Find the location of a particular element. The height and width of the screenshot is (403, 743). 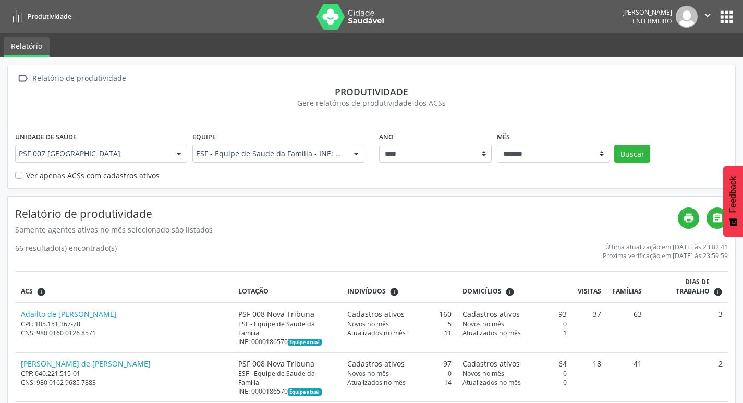

span: Dias de trabalho is located at coordinates (681, 287).